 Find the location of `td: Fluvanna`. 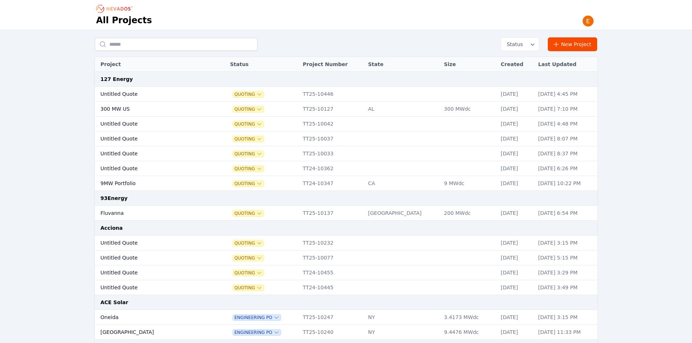

td: Fluvanna is located at coordinates (152, 213).